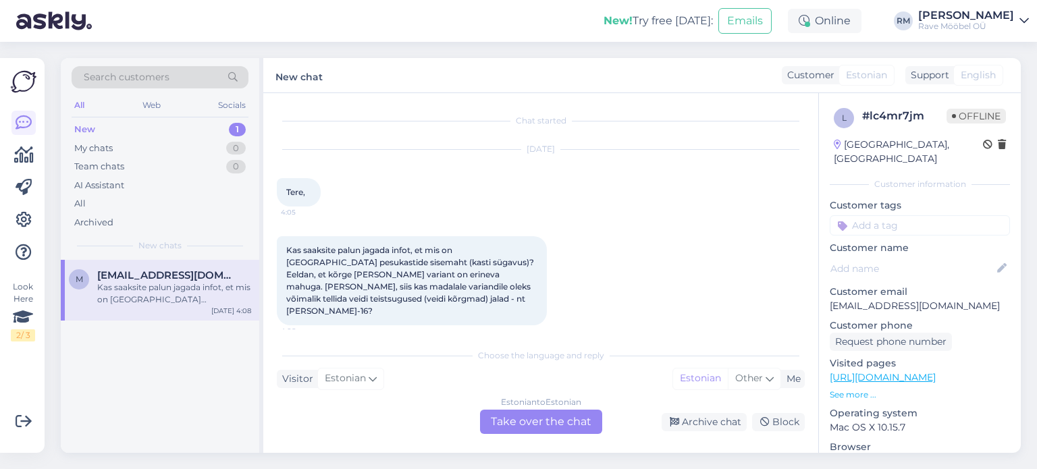 The image size is (1037, 469). Describe the element at coordinates (24, 82) in the screenshot. I see `img: Askly Logo` at that location.